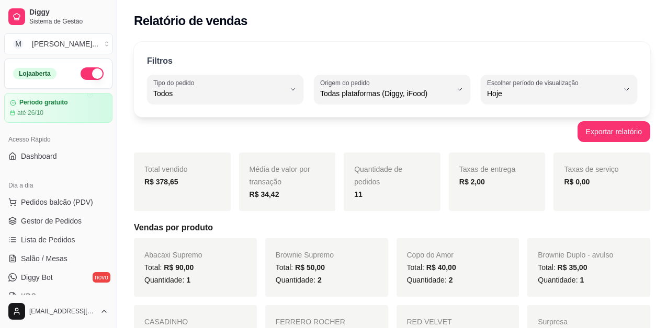 Image resolution: width=667 pixels, height=328 pixels. What do you see at coordinates (378, 176) in the screenshot?
I see `span: Quantidade de pedidos` at bounding box center [378, 176].